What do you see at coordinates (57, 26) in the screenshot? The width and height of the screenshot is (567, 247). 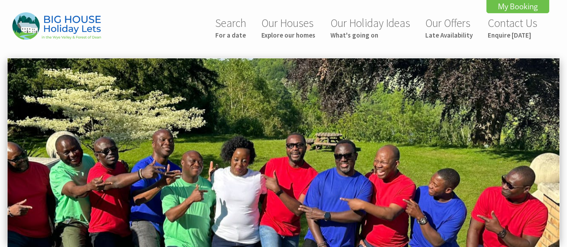 I see `img: Big House Holiday Lets` at bounding box center [57, 26].